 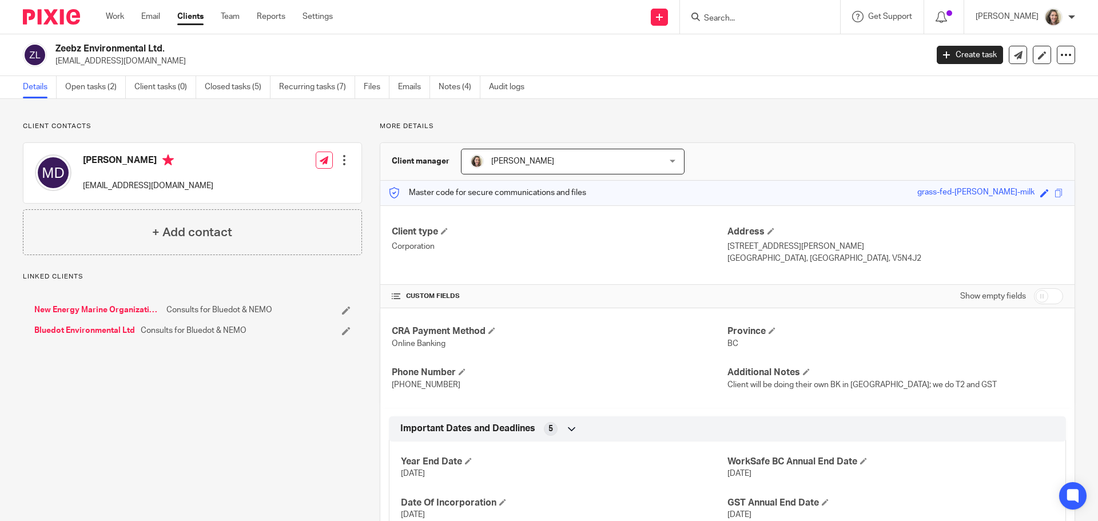 What do you see at coordinates (190, 17) in the screenshot?
I see `a: Clients` at bounding box center [190, 17].